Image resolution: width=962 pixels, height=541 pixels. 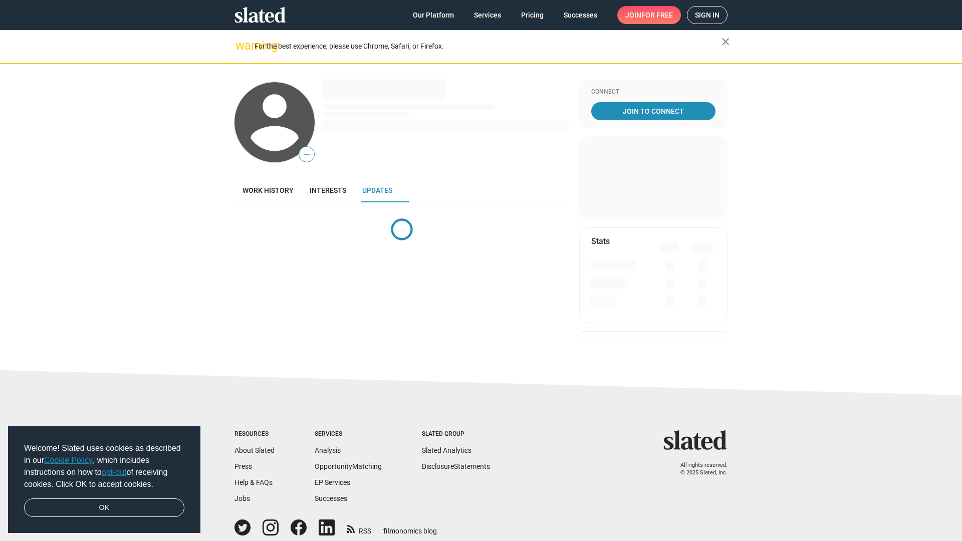 I want to click on span: Pricing, so click(x=532, y=15).